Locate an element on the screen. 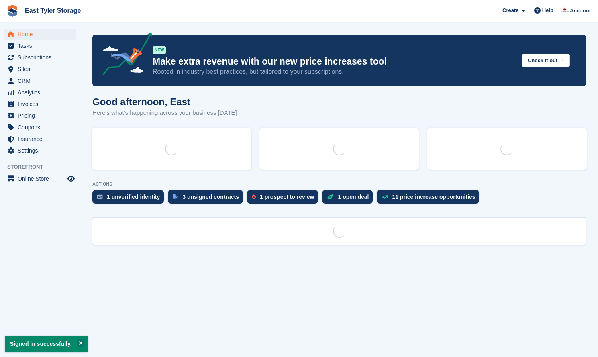 This screenshot has height=357, width=598. img: price_increase_opportunities-93ffe204e8149a01c8c9dc8f82e8f89637d9d84a8eef4429ea346261dce0b2c0.svg is located at coordinates (385, 197).